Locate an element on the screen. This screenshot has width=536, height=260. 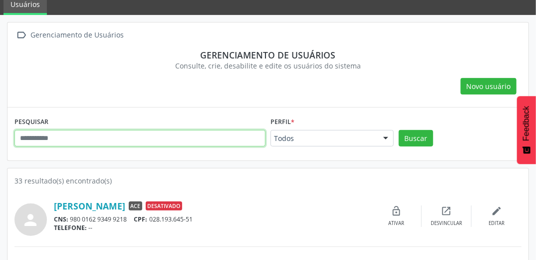
div: 980 0162 9349 9218 028.193.645-51 is located at coordinates (213, 219).